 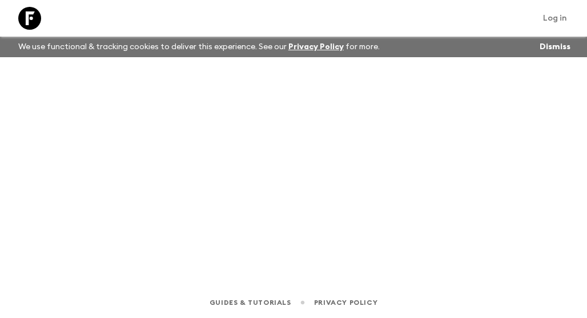 What do you see at coordinates (250, 302) in the screenshot?
I see `a: Guides & Tutorials` at bounding box center [250, 302].